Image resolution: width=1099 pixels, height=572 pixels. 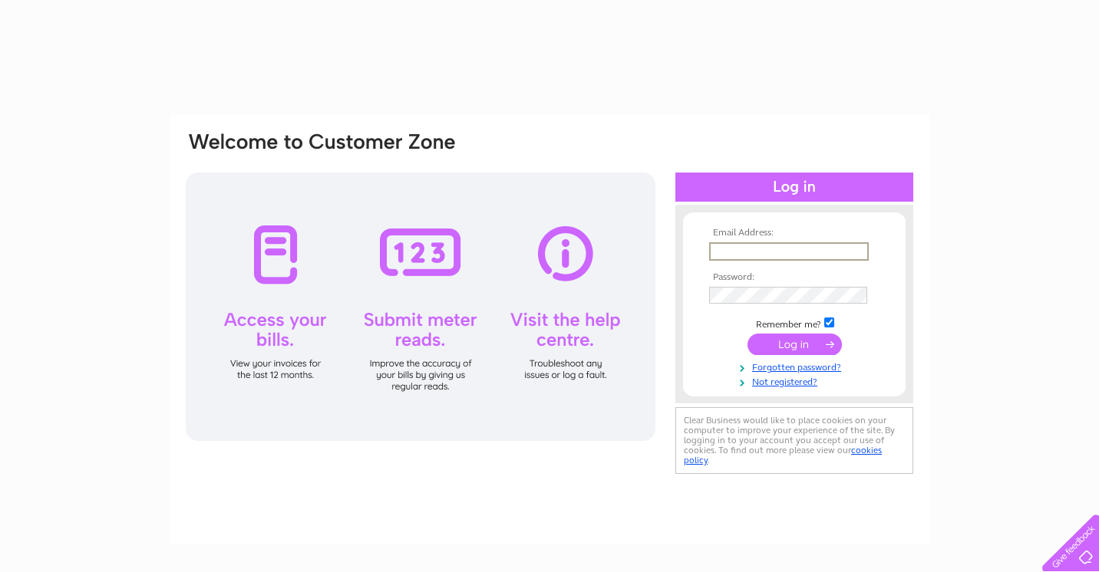 What do you see at coordinates (794, 278) in the screenshot?
I see `th: Password:` at bounding box center [794, 278].